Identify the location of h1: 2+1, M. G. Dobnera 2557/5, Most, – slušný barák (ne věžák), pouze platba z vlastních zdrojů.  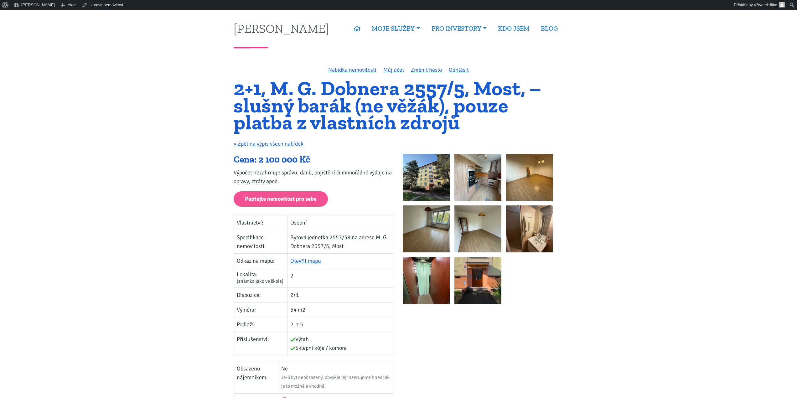
(398, 105).